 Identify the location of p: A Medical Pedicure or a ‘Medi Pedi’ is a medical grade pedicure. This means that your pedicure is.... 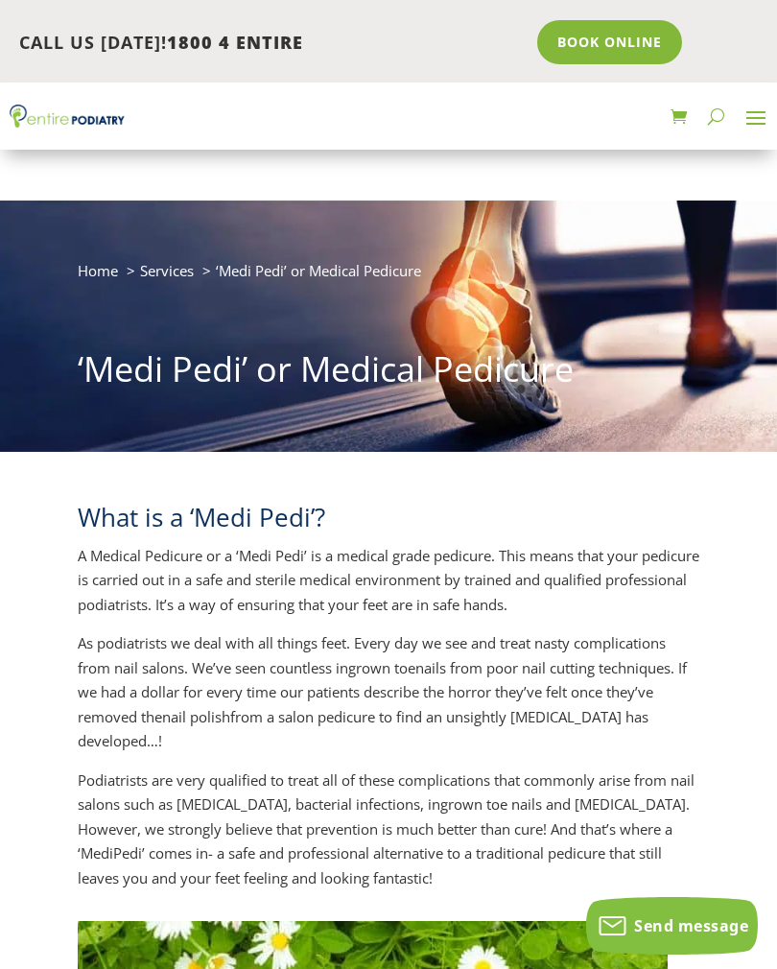
(389, 588).